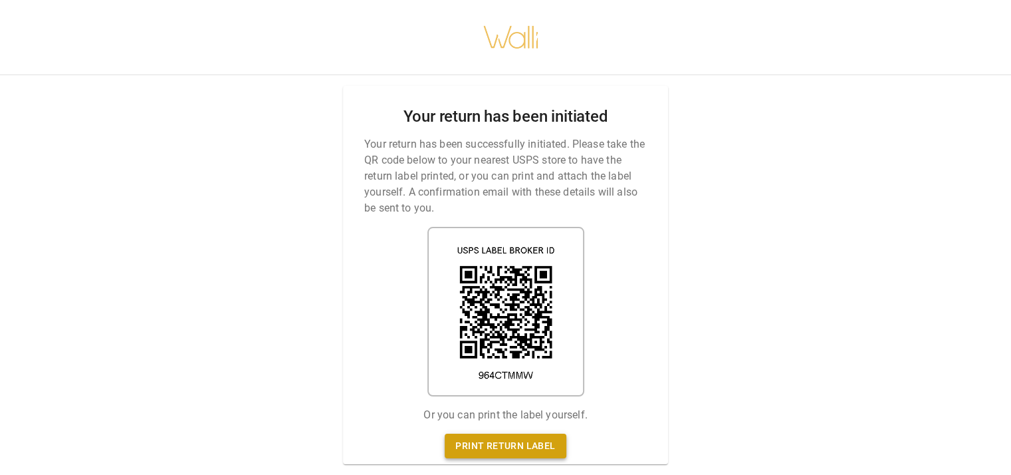 Image resolution: width=1011 pixels, height=475 pixels. Describe the element at coordinates (505, 176) in the screenshot. I see `p: Your return has been successfully initiated. Please take the QR code below to your nearest USPS s...` at that location.